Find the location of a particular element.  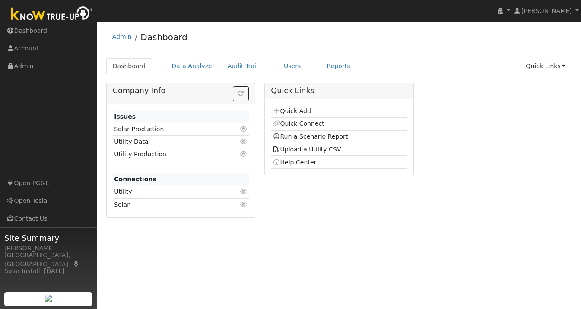

a: Reports is located at coordinates (338, 66).